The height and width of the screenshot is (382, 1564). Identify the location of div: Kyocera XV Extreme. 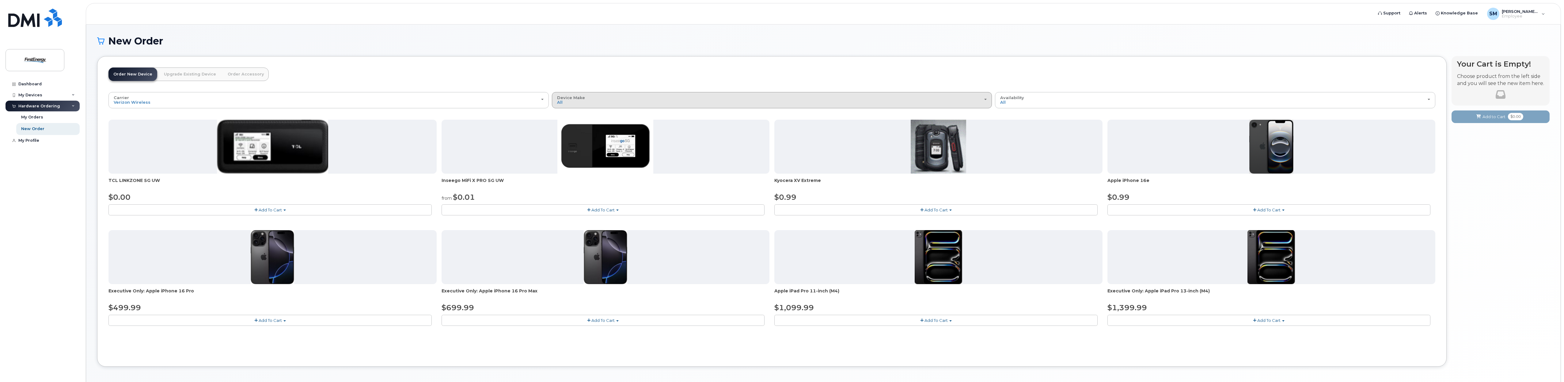
(939, 183).